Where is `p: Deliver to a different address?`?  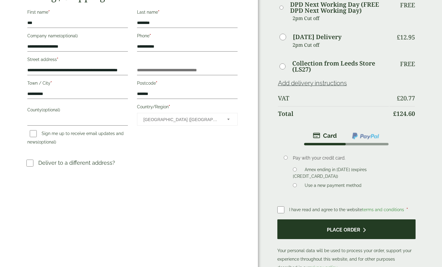 p: Deliver to a different address? is located at coordinates (76, 163).